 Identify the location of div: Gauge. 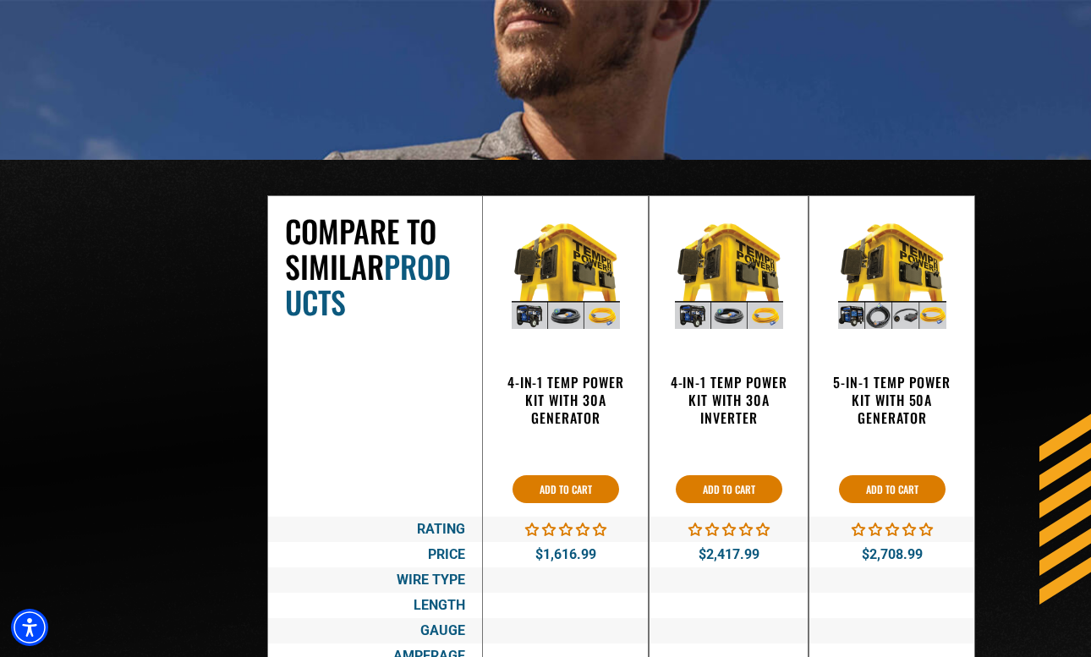
(375, 631).